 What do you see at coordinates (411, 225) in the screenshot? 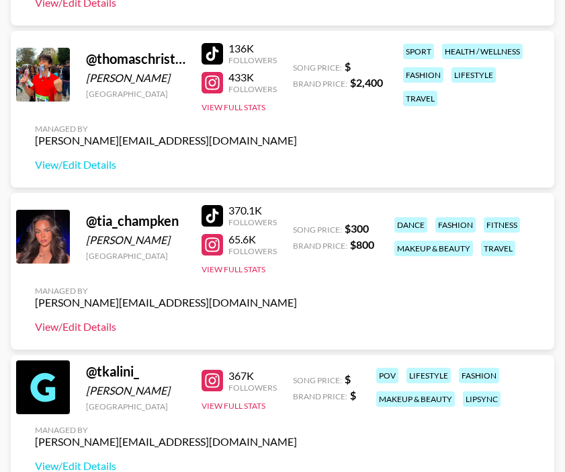
I see `div: dance` at bounding box center [411, 225].